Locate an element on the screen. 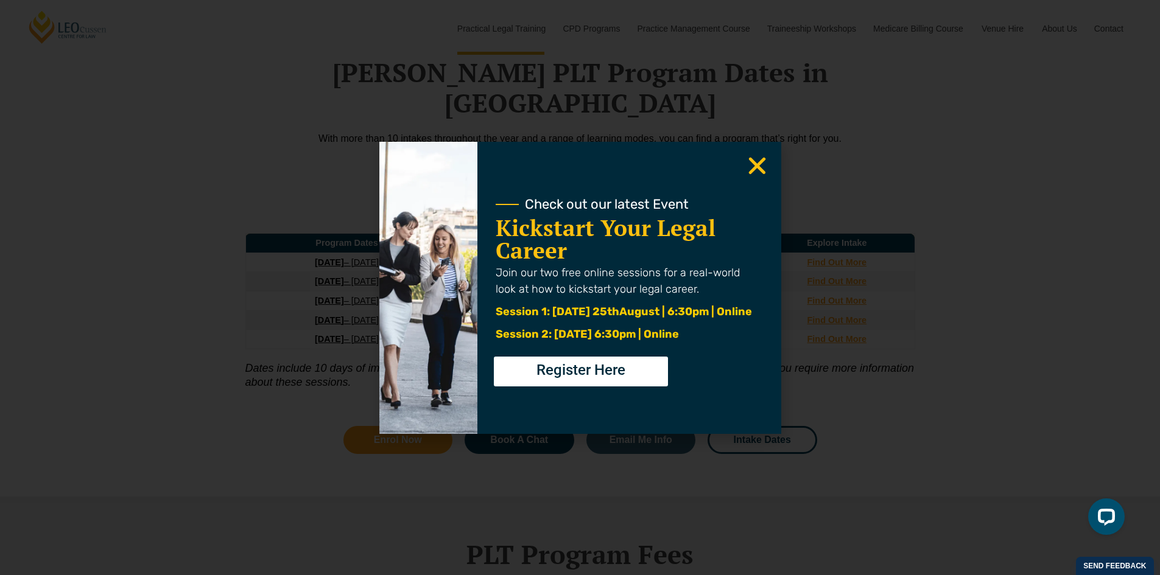 The height and width of the screenshot is (575, 1160). span: Check out our latest Event is located at coordinates (607, 205).